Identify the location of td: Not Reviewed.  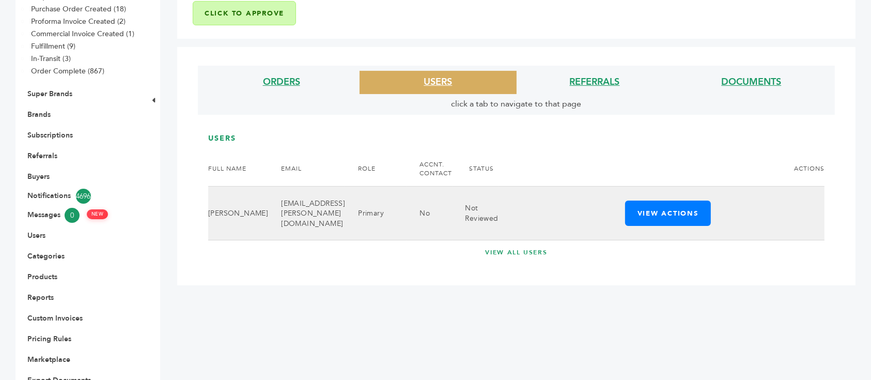
(475, 213).